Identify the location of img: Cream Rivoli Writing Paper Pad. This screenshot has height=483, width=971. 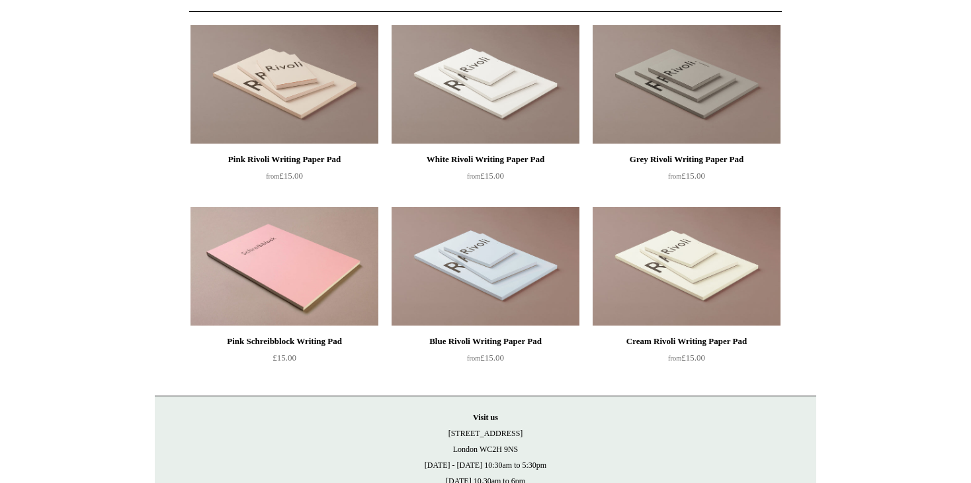
(687, 267).